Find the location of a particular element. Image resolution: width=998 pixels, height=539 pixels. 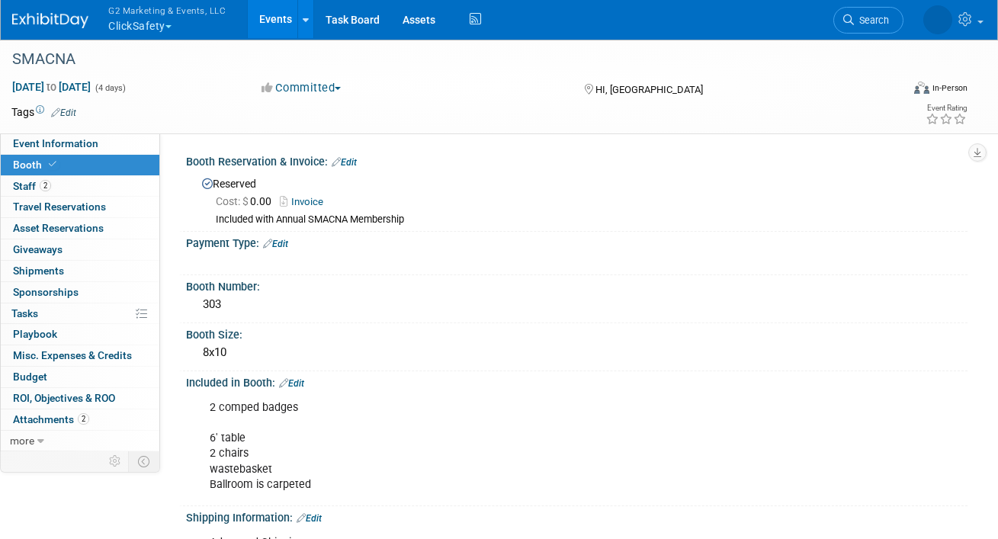

div: Shipping Information: is located at coordinates (576, 516).